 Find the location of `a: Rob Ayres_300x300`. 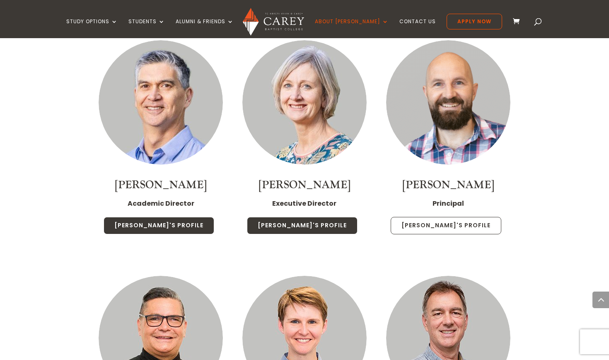

a: Rob Ayres_300x300 is located at coordinates (161, 102).